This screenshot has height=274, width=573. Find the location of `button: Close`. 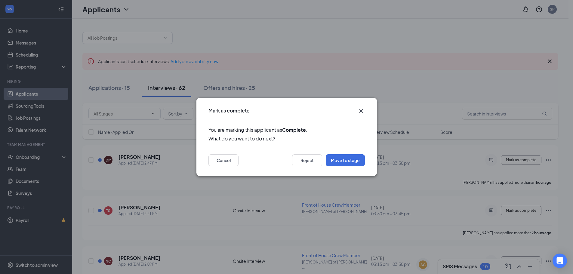

button: Close is located at coordinates (361, 111).